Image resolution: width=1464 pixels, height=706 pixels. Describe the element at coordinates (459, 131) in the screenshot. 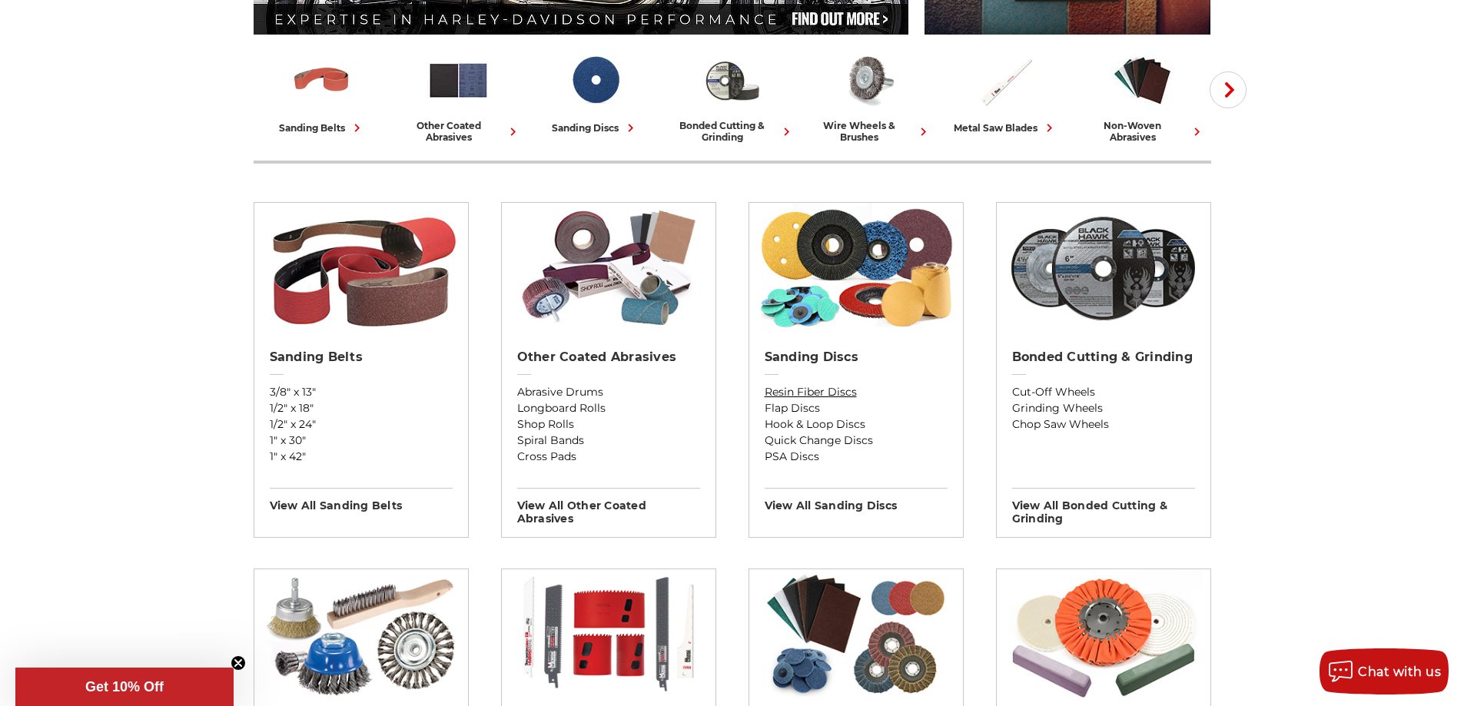

I see `div: other coated abrasives` at that location.